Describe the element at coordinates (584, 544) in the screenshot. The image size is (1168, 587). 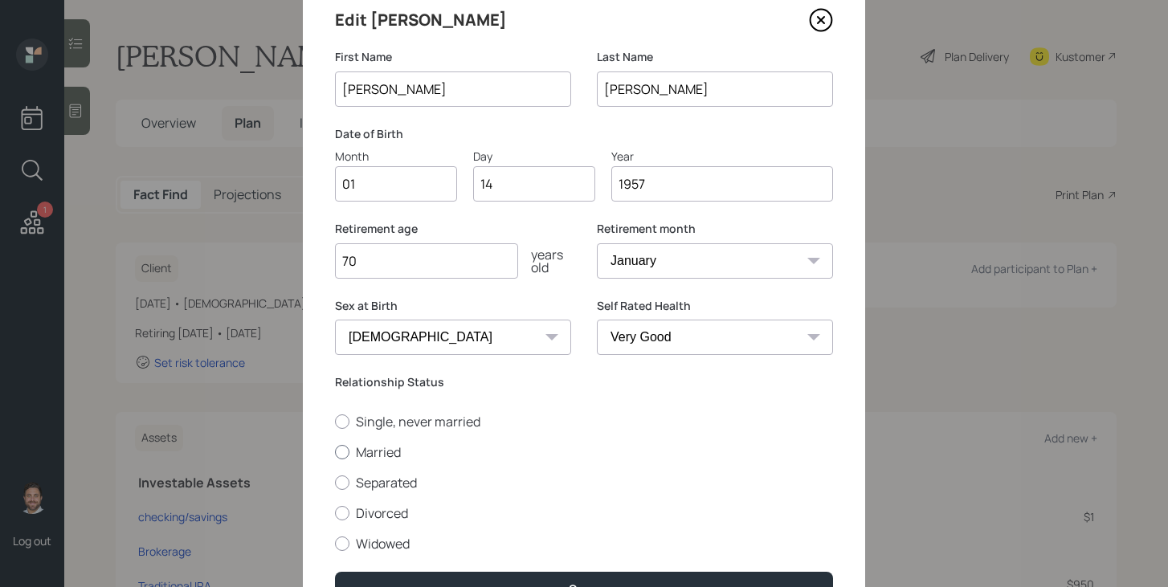
I see `label: Widowed` at that location.